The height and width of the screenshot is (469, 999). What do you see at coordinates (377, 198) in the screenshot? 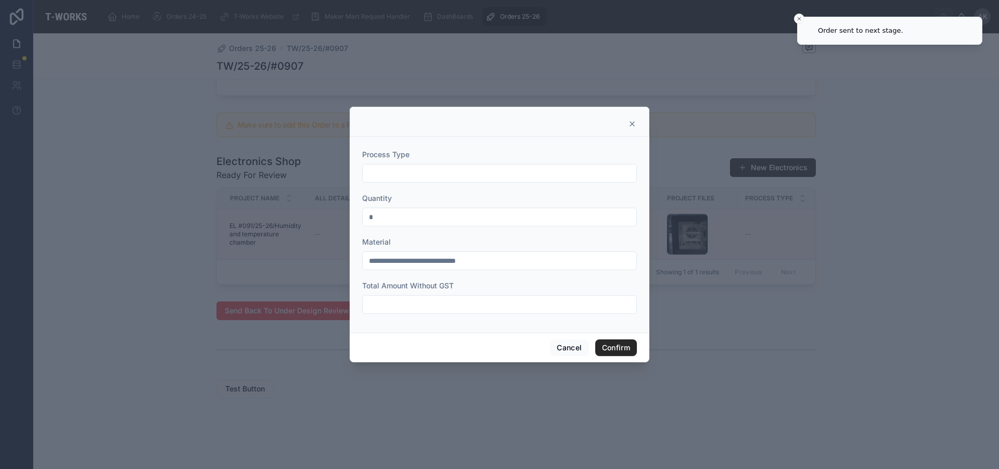
I see `span: Quantity` at bounding box center [377, 198].